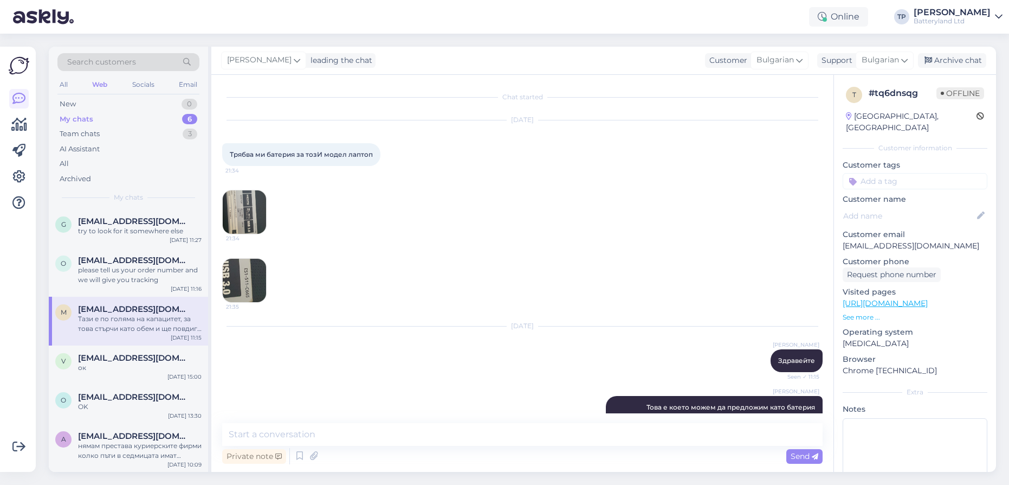 This screenshot has height=485, width=1009. Describe the element at coordinates (952, 60) in the screenshot. I see `div: Archive chat` at that location.